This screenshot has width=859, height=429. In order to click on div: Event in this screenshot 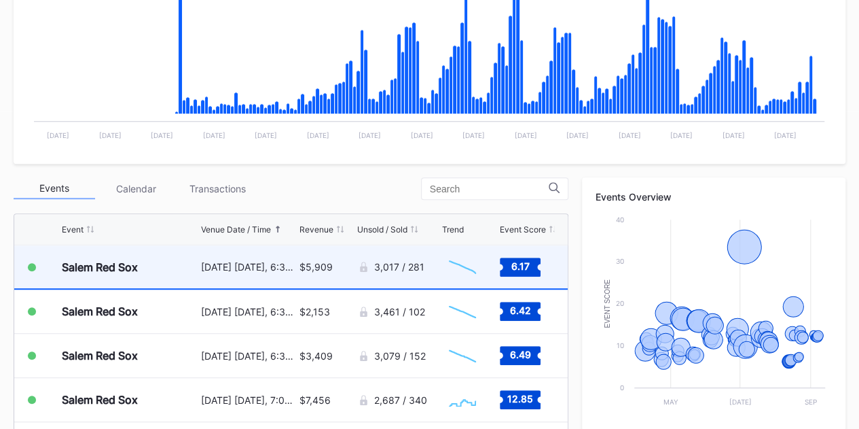, I will do `click(73, 229)`.